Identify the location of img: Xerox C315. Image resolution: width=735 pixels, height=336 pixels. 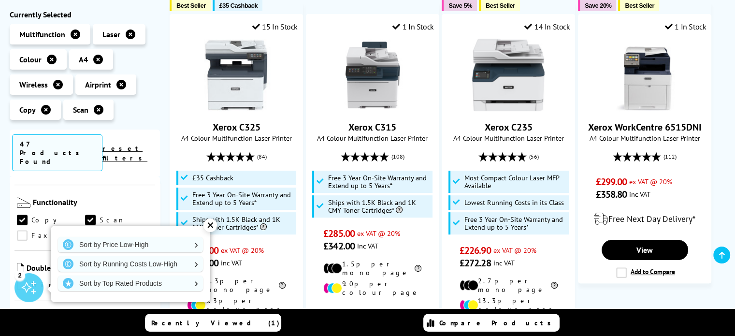
(373, 75).